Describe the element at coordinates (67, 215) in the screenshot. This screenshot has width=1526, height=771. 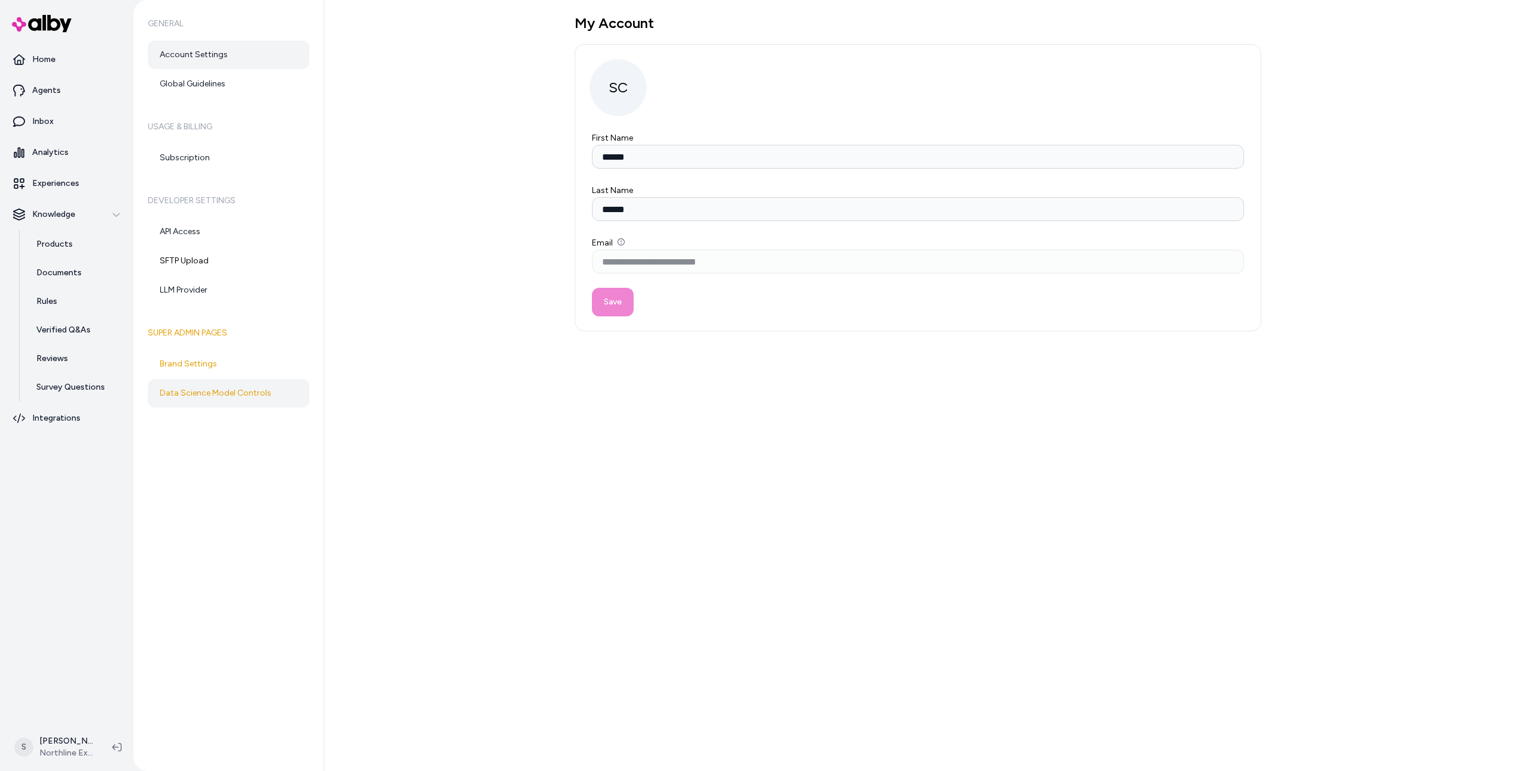
I see `button: Knowledge` at that location.